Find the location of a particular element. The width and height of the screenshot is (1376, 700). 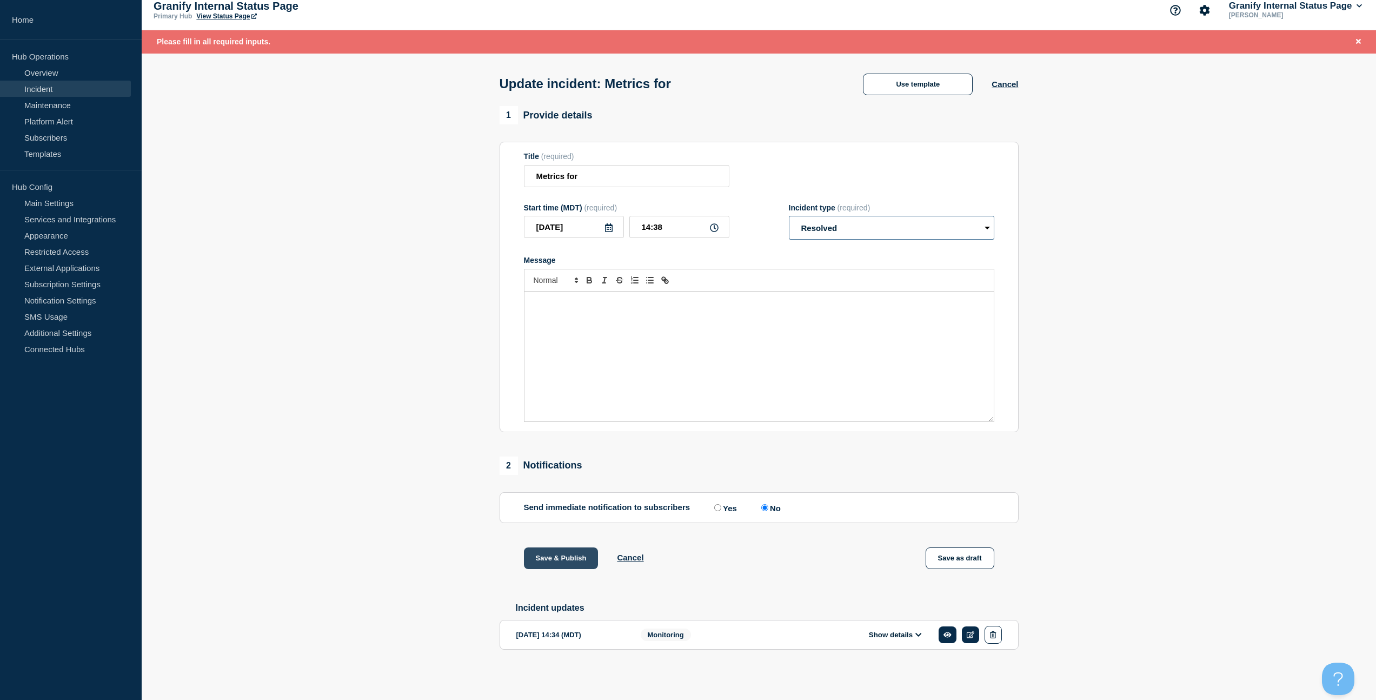

button: Save as draft is located at coordinates (960, 558).